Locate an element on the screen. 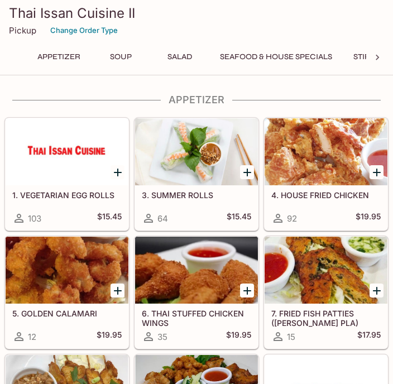  h5: 4. HOUSE FRIED CHICKEN is located at coordinates (326, 195).